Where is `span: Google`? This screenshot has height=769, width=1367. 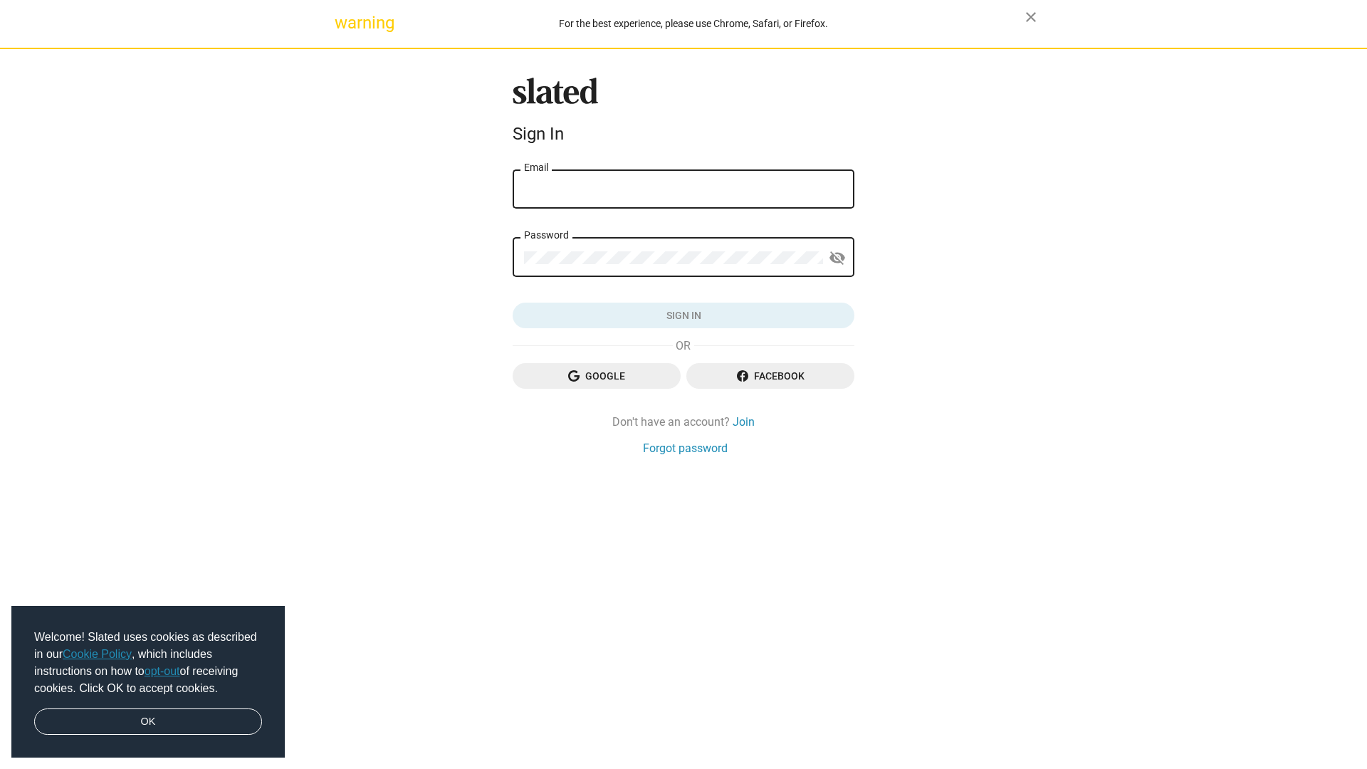
span: Google is located at coordinates (597, 376).